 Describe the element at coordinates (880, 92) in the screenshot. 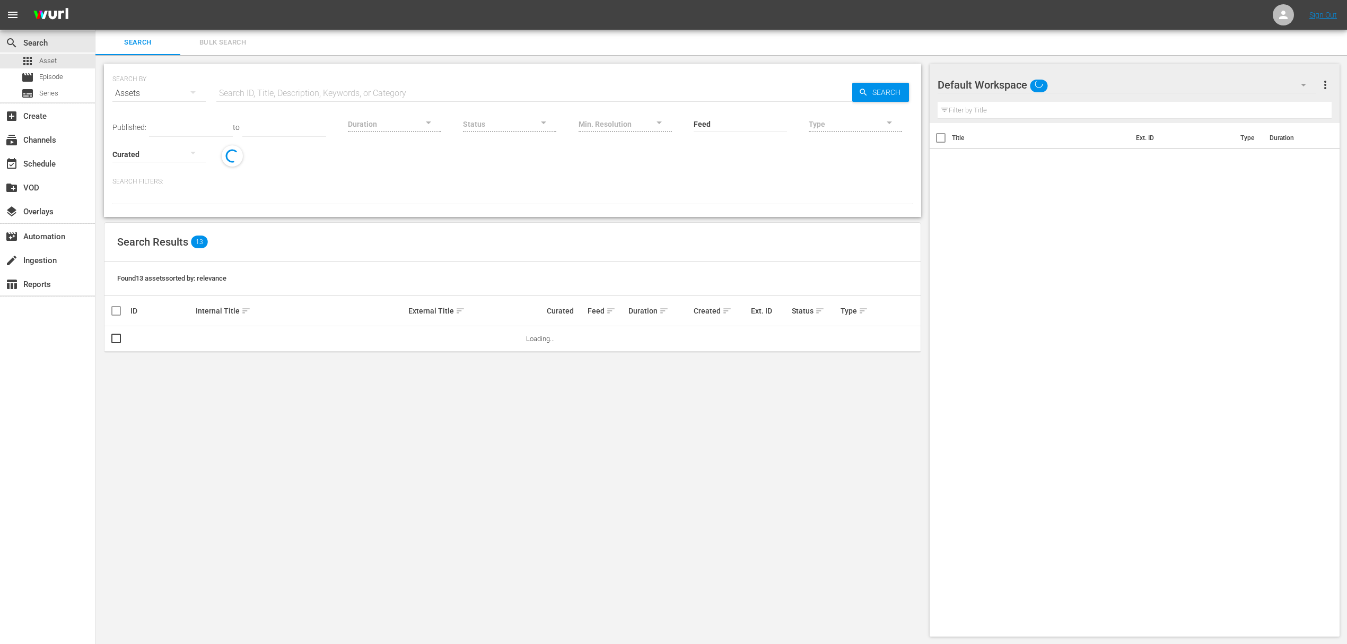

I see `button: Search` at that location.